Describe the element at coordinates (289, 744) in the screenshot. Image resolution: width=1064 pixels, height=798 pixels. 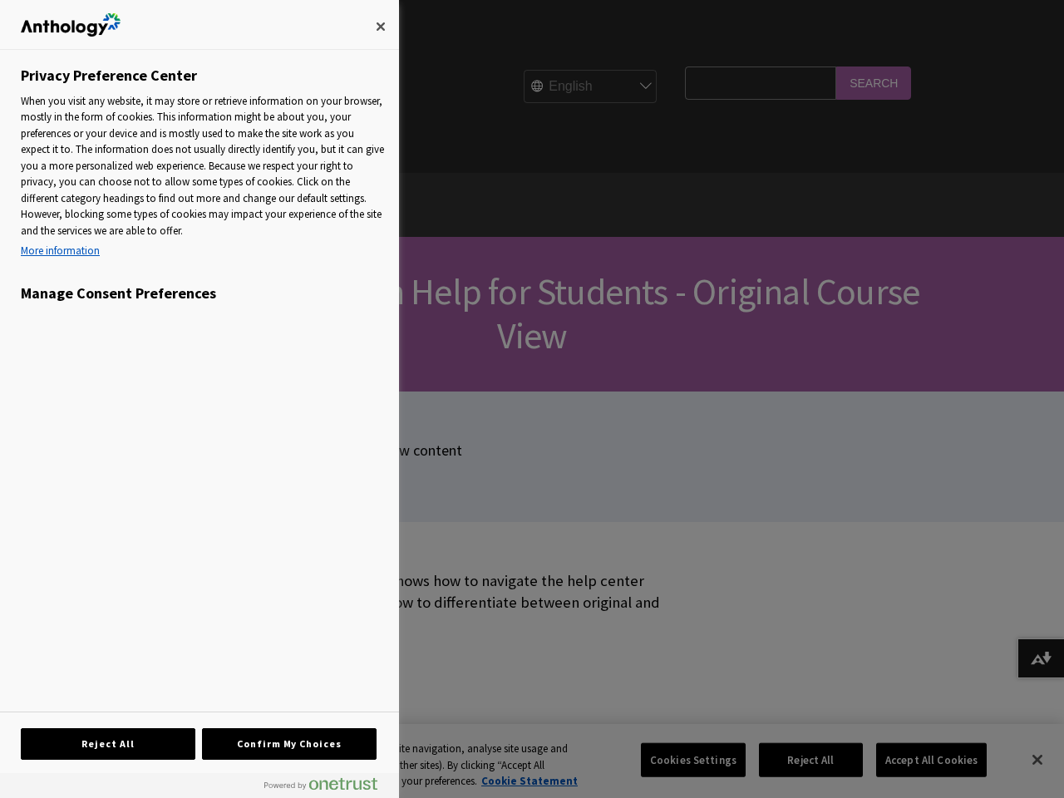
I see `button: Confirm My Choices` at that location.